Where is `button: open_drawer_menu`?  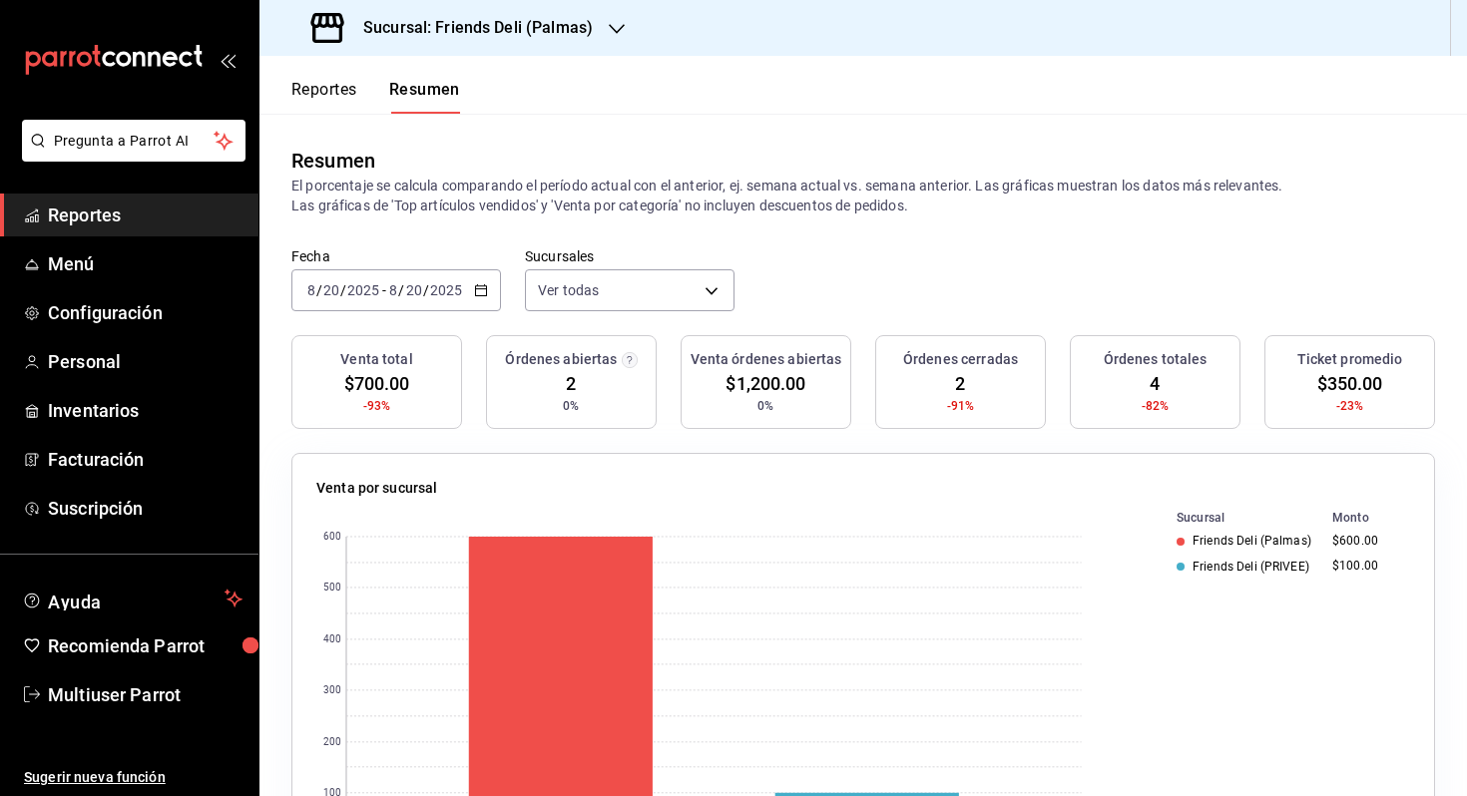
button: open_drawer_menu is located at coordinates (227, 60).